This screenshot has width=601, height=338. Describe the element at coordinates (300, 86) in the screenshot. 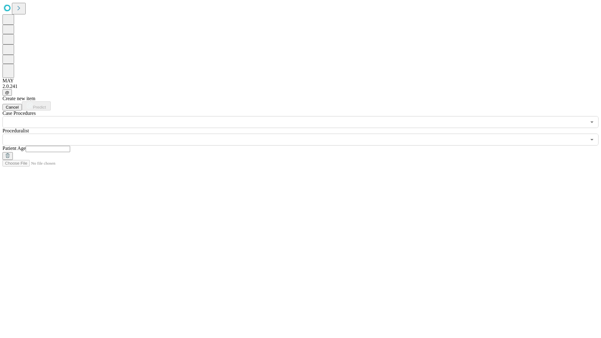

I see `div: 2.0.241` at that location.